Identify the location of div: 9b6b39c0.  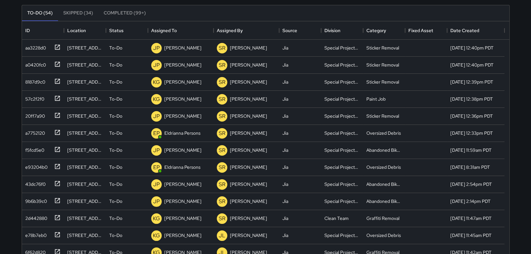
(35, 200).